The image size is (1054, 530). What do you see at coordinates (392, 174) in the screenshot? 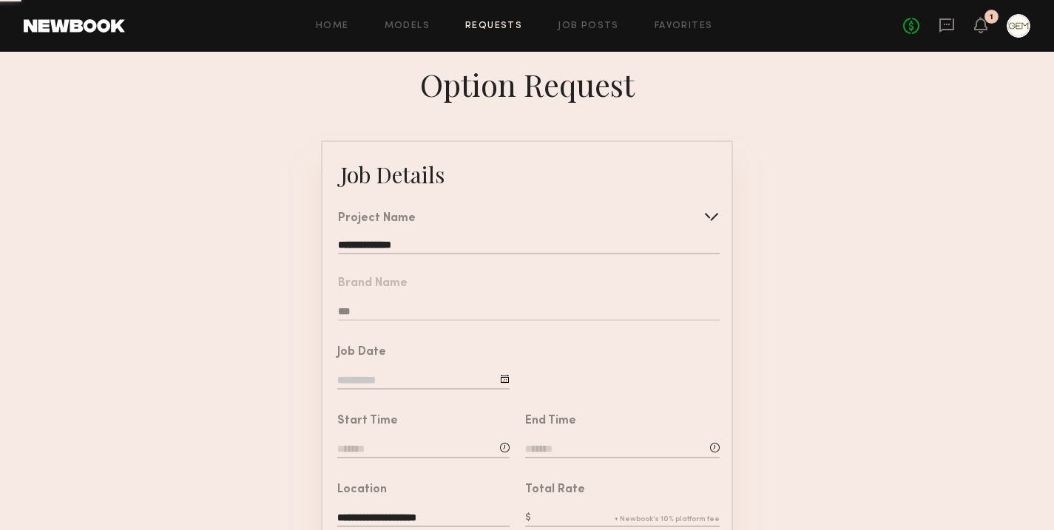
I see `div: Job Details` at bounding box center [392, 174].